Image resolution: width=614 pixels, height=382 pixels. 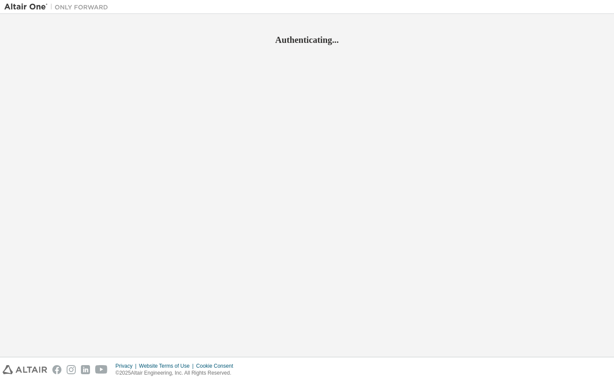 I want to click on img: instagram.svg, so click(x=71, y=369).